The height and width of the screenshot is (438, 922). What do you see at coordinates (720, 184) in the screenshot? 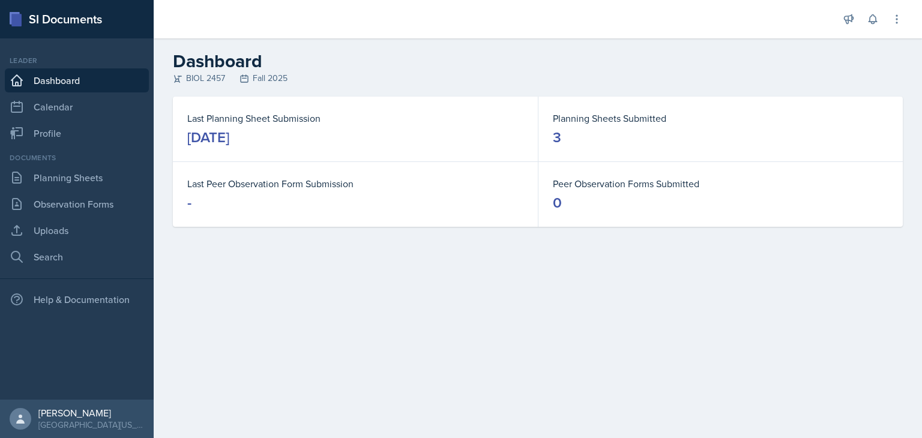
I see `dt: Peer Observation Forms Submitted` at bounding box center [720, 184].